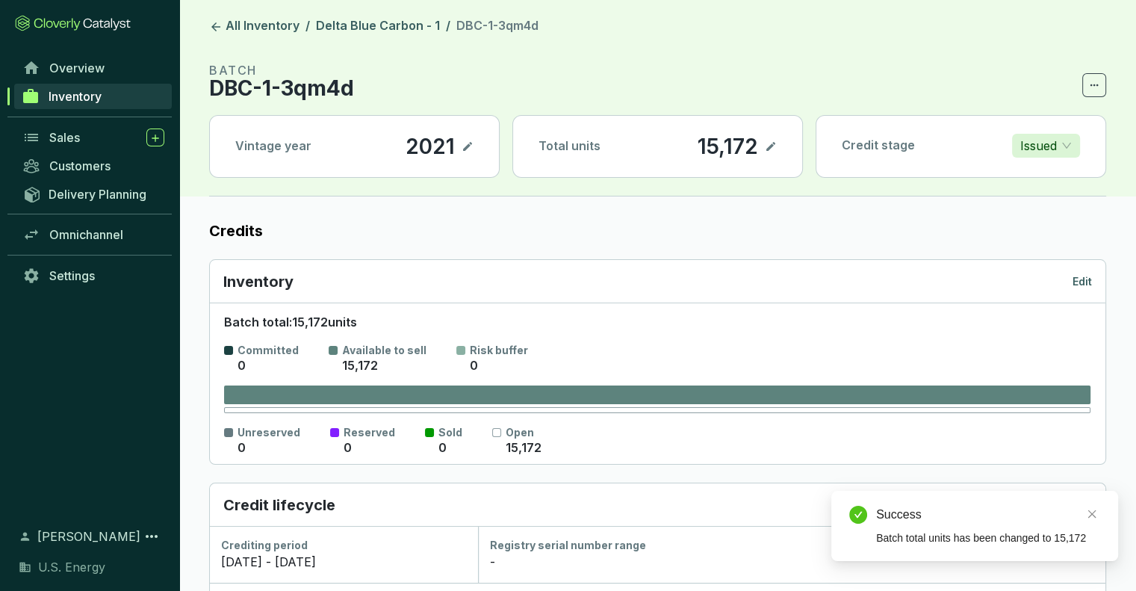 This screenshot has width=1136, height=591. Describe the element at coordinates (1082, 281) in the screenshot. I see `p: Edit` at that location.